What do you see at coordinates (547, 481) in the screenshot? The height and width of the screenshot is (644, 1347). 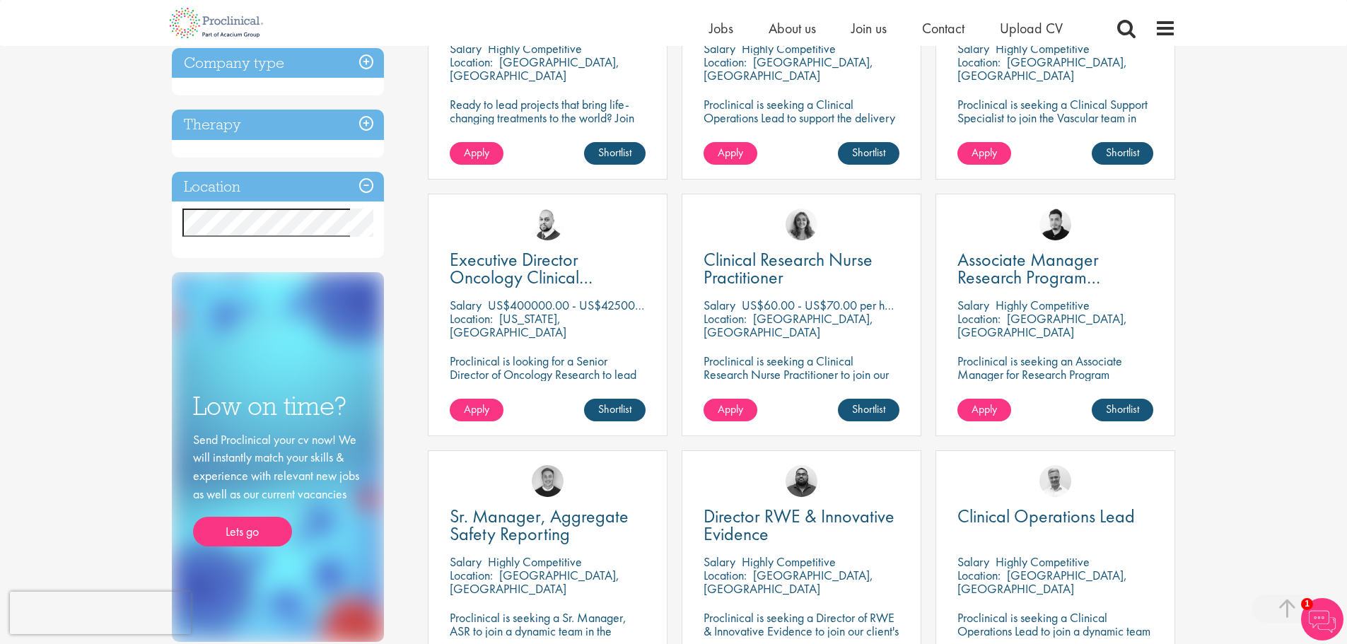 I see `img: Bo Forsen` at bounding box center [547, 481].